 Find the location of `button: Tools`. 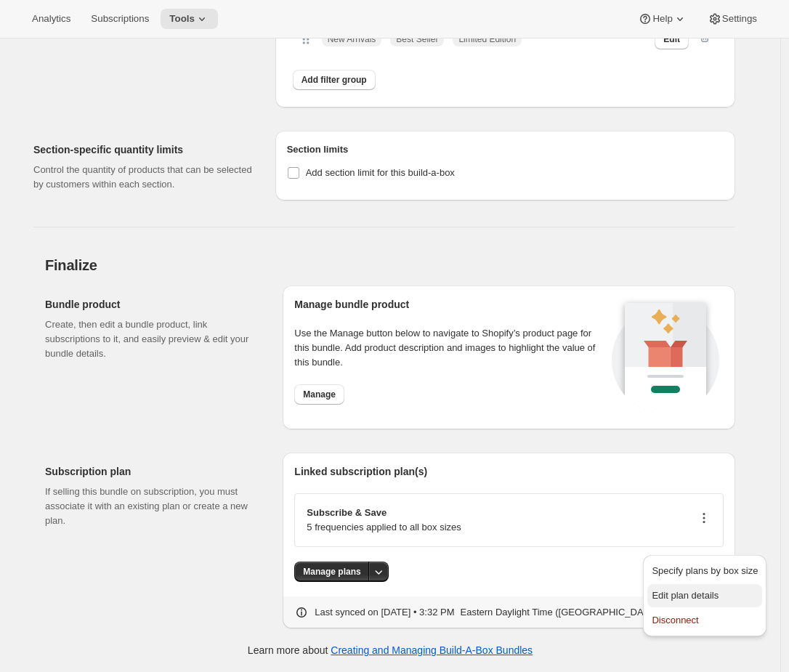

button: Tools is located at coordinates (189, 19).